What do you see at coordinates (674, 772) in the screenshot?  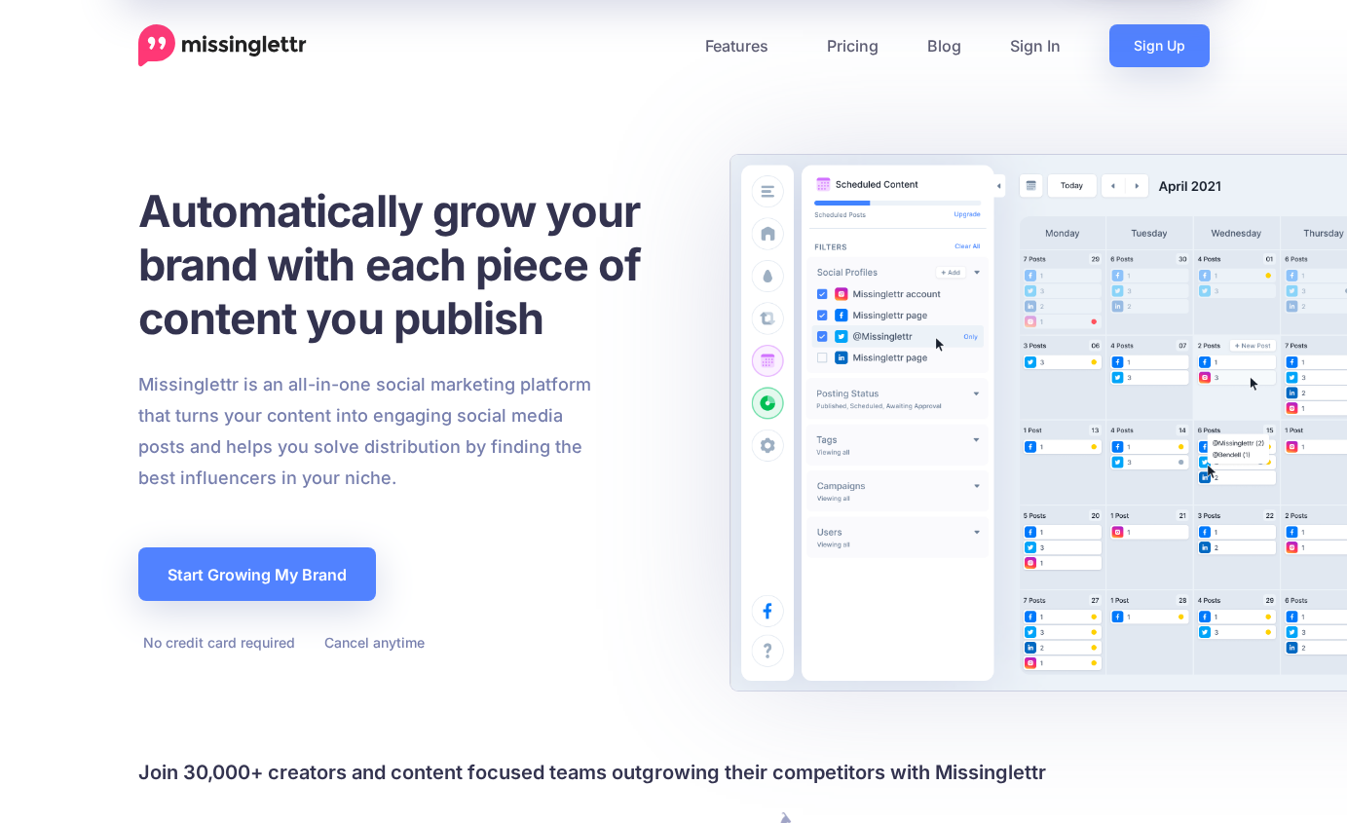 I see `h4: Join 30,000+ creators and content focused teams outgrowing their competitors with Missinglettr` at bounding box center [674, 772].